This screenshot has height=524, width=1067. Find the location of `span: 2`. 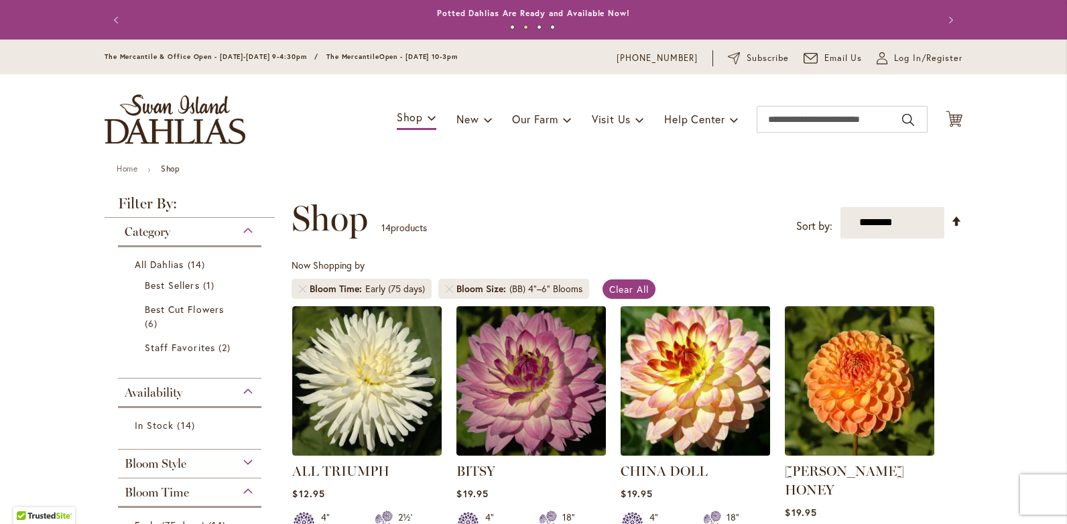

span: 2 is located at coordinates (226, 347).